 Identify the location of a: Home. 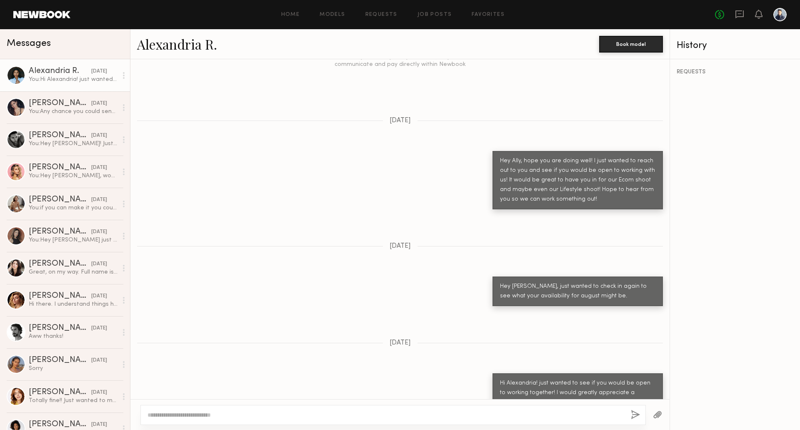
(290, 15).